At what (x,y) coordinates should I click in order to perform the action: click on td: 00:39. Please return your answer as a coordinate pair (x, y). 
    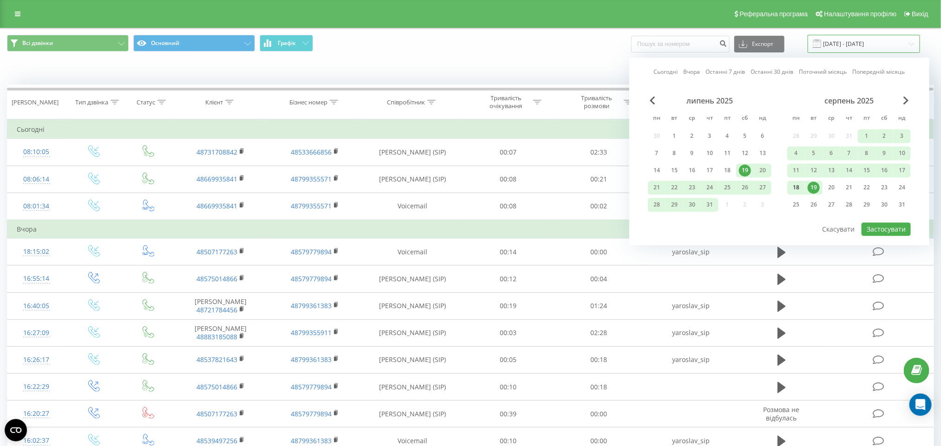
    Looking at the image, I should click on (508, 414).